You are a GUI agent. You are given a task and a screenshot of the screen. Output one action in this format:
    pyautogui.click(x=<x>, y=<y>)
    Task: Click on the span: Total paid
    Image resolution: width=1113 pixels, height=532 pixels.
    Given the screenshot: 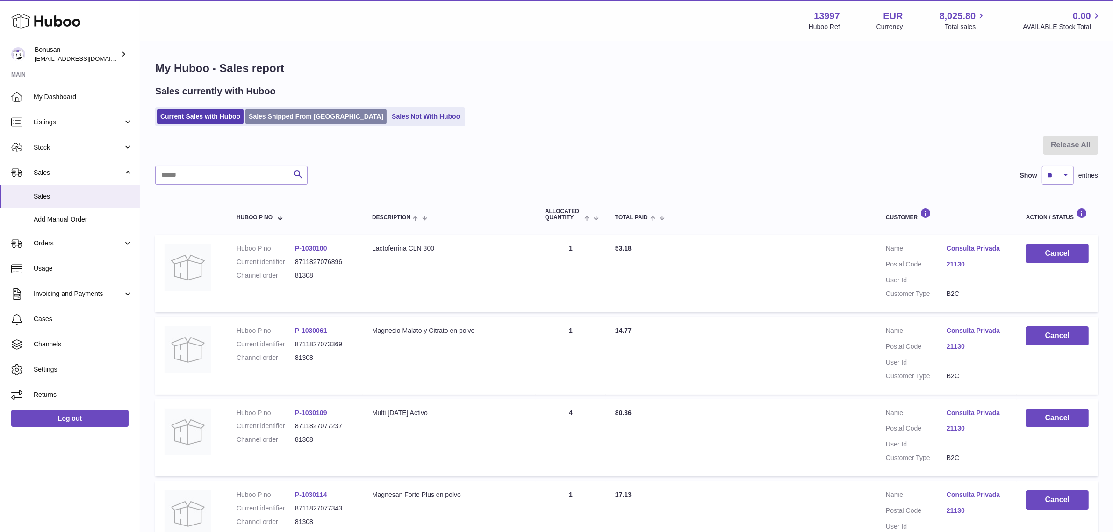 What is the action you would take?
    pyautogui.click(x=631, y=217)
    